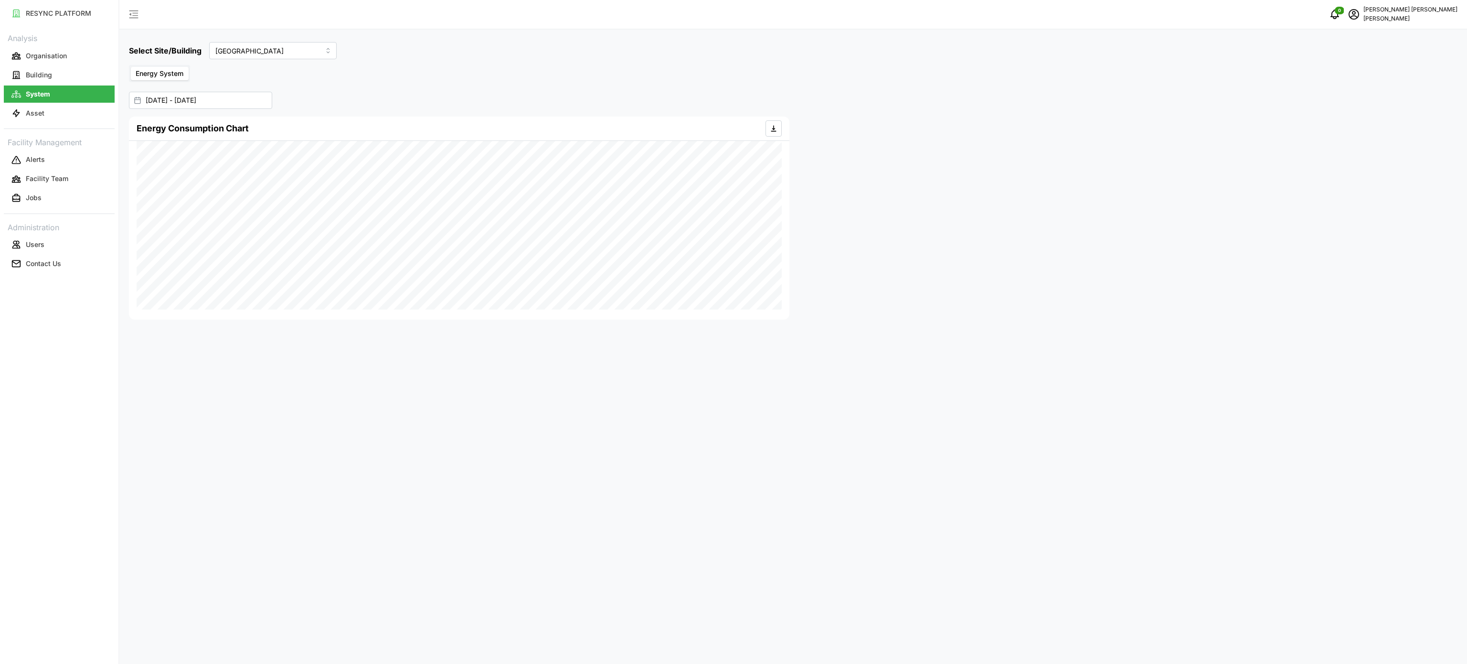 This screenshot has width=1467, height=664. What do you see at coordinates (35, 160) in the screenshot?
I see `p: Alerts` at bounding box center [35, 160].